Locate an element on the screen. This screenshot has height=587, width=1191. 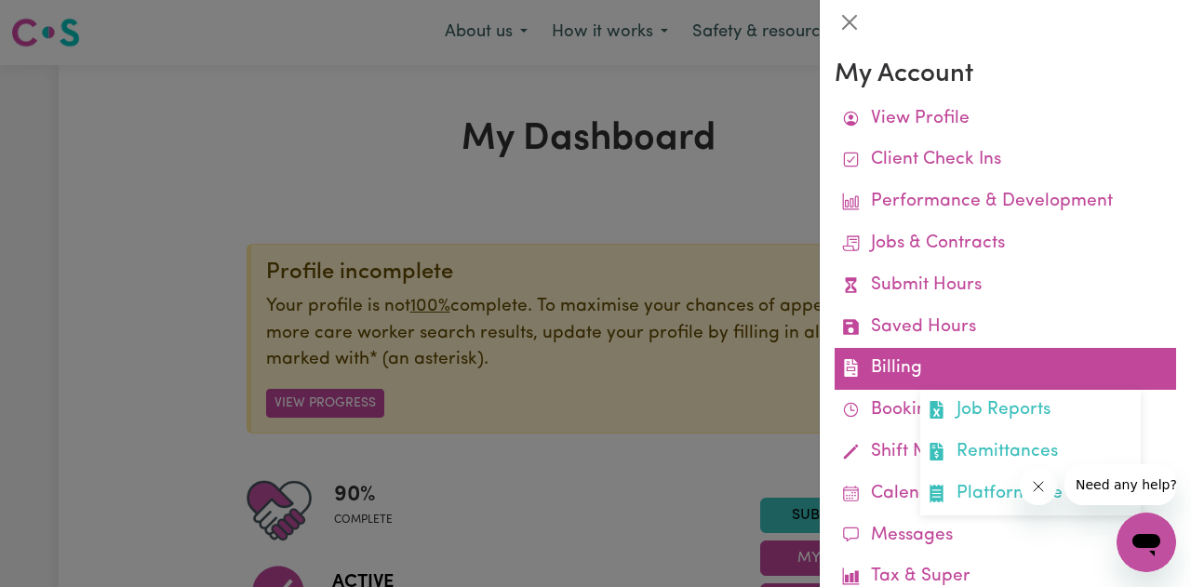
a: View Profile is located at coordinates (1005, 119).